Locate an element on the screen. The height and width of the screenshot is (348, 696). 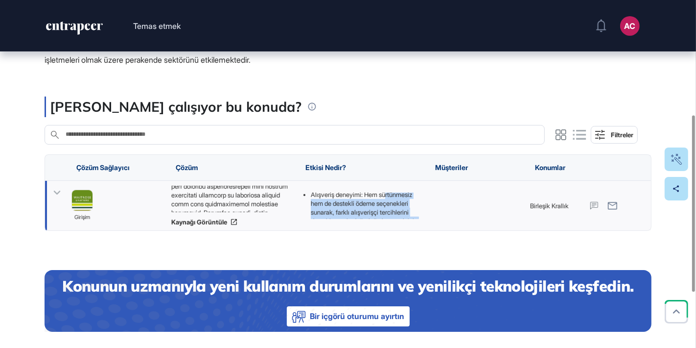
font: girişim is located at coordinates (82, 217).